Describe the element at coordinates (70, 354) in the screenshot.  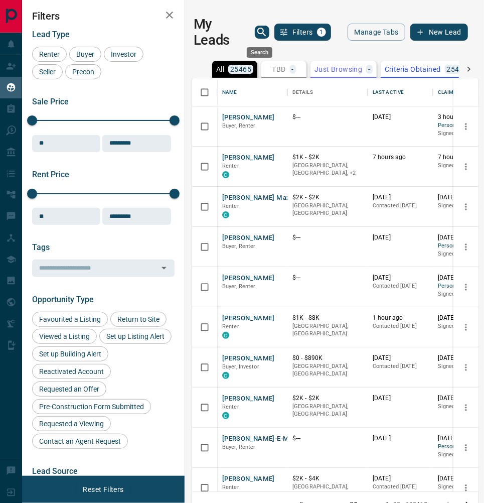
I see `div: Set up Building Alert` at that location.